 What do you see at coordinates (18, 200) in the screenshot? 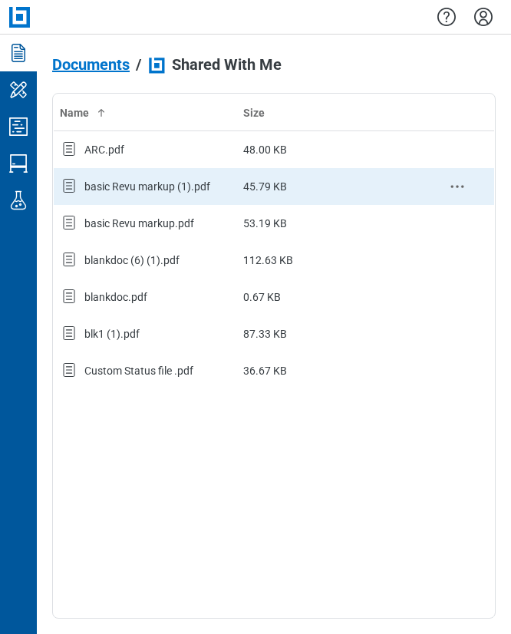
I see `svg: Labs` at bounding box center [18, 200].